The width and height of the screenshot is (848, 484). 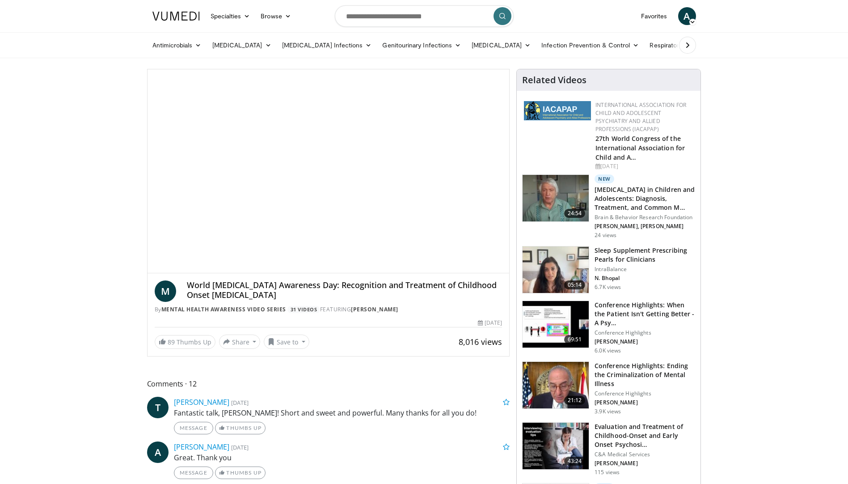 What do you see at coordinates (557, 110) in the screenshot?
I see `img: 2a9917ce-aac2-4f82-acde-720e532d7410.png.150x105_q85_autocrop_double_scale_upscale_version-0.2.png` at bounding box center [557, 110].